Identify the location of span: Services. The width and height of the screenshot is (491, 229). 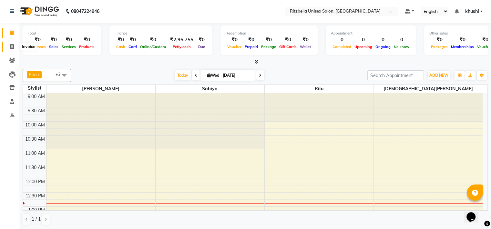
(69, 47).